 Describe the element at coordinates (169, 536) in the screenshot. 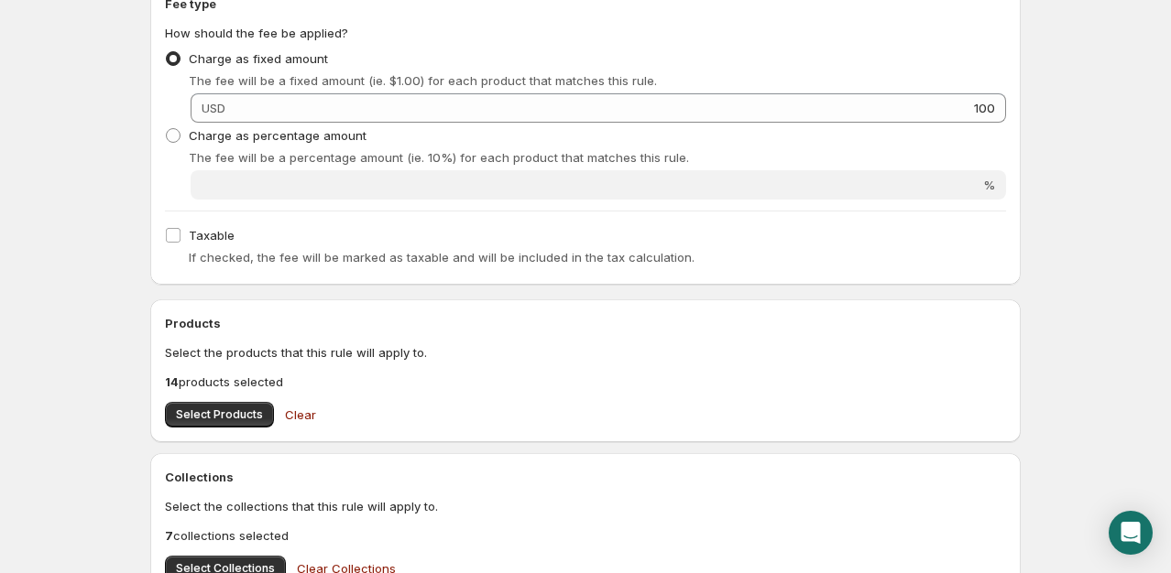

I see `b: 7` at that location.